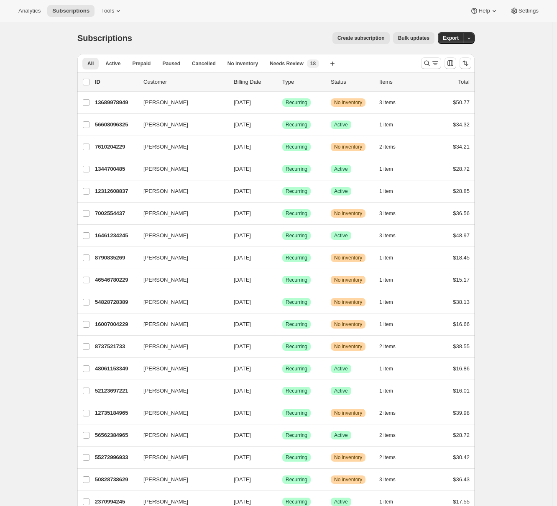  Describe the element at coordinates (29, 11) in the screenshot. I see `button: Analytics` at that location.